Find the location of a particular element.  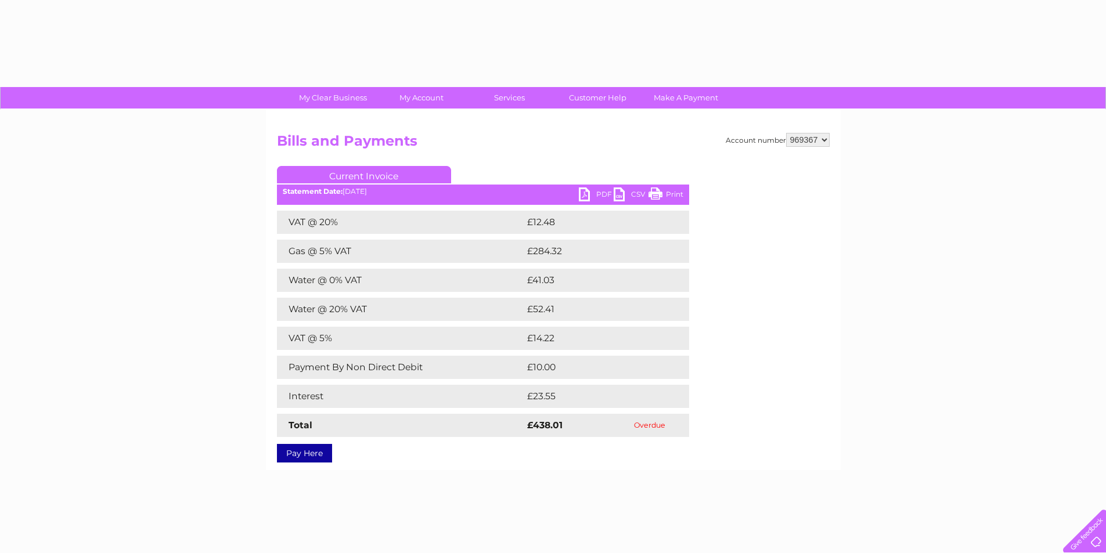

td: VAT @ 5% is located at coordinates (401, 339).